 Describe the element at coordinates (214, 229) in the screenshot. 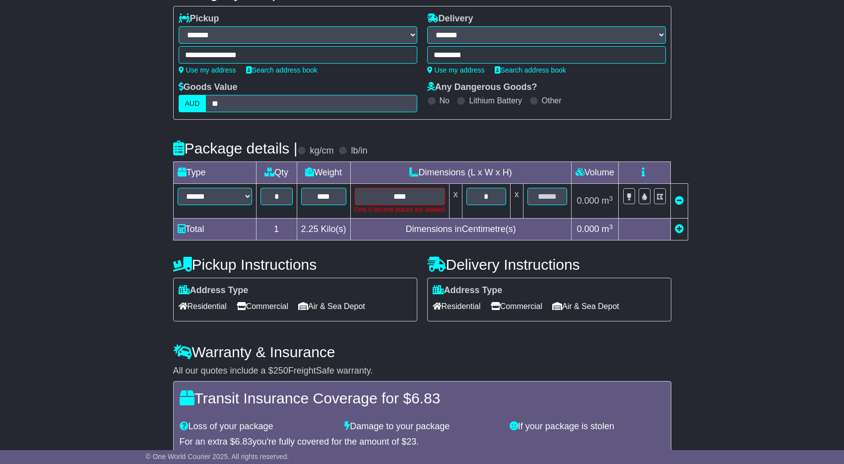

I see `td: Total` at that location.